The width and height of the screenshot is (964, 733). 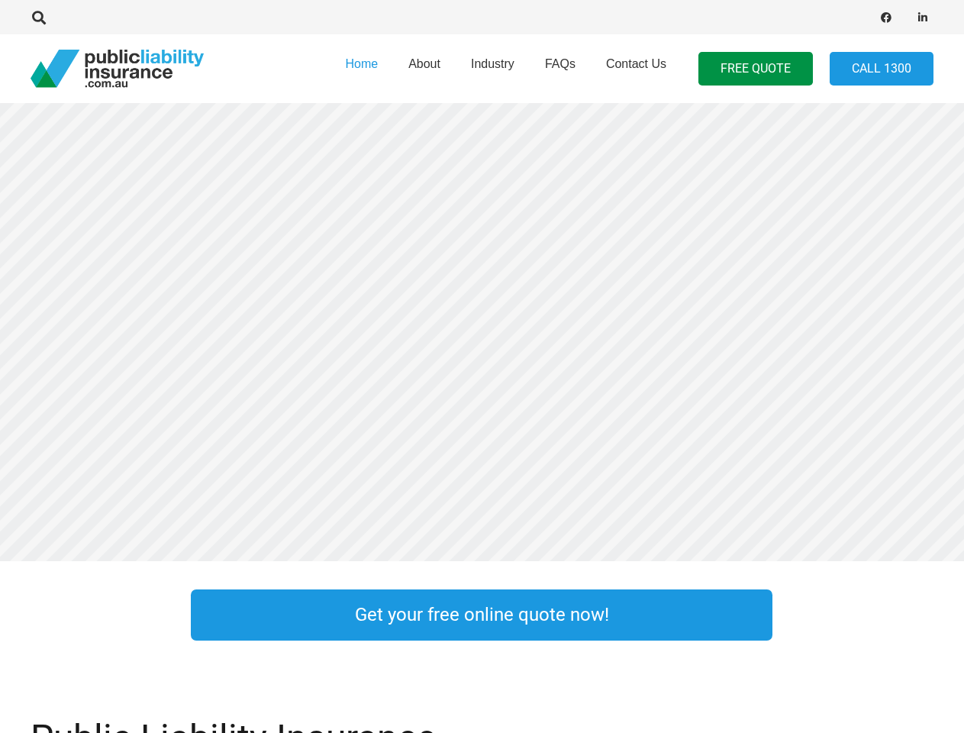 I want to click on span: Industry, so click(x=493, y=63).